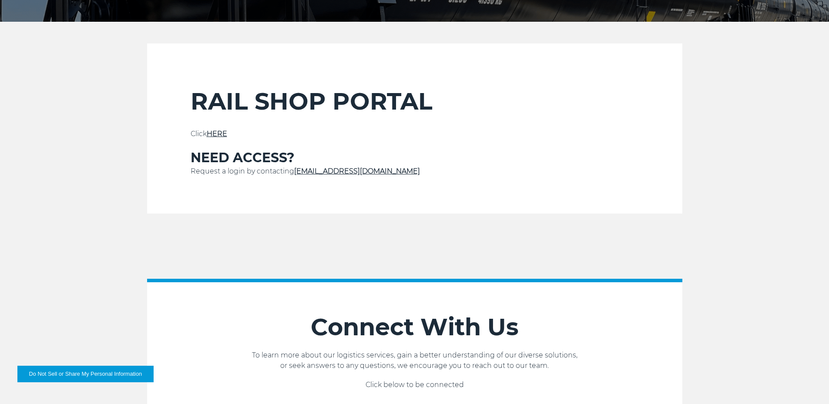 This screenshot has height=404, width=829. Describe the element at coordinates (415, 101) in the screenshot. I see `h2: RAIL SHOP PORTAL` at that location.